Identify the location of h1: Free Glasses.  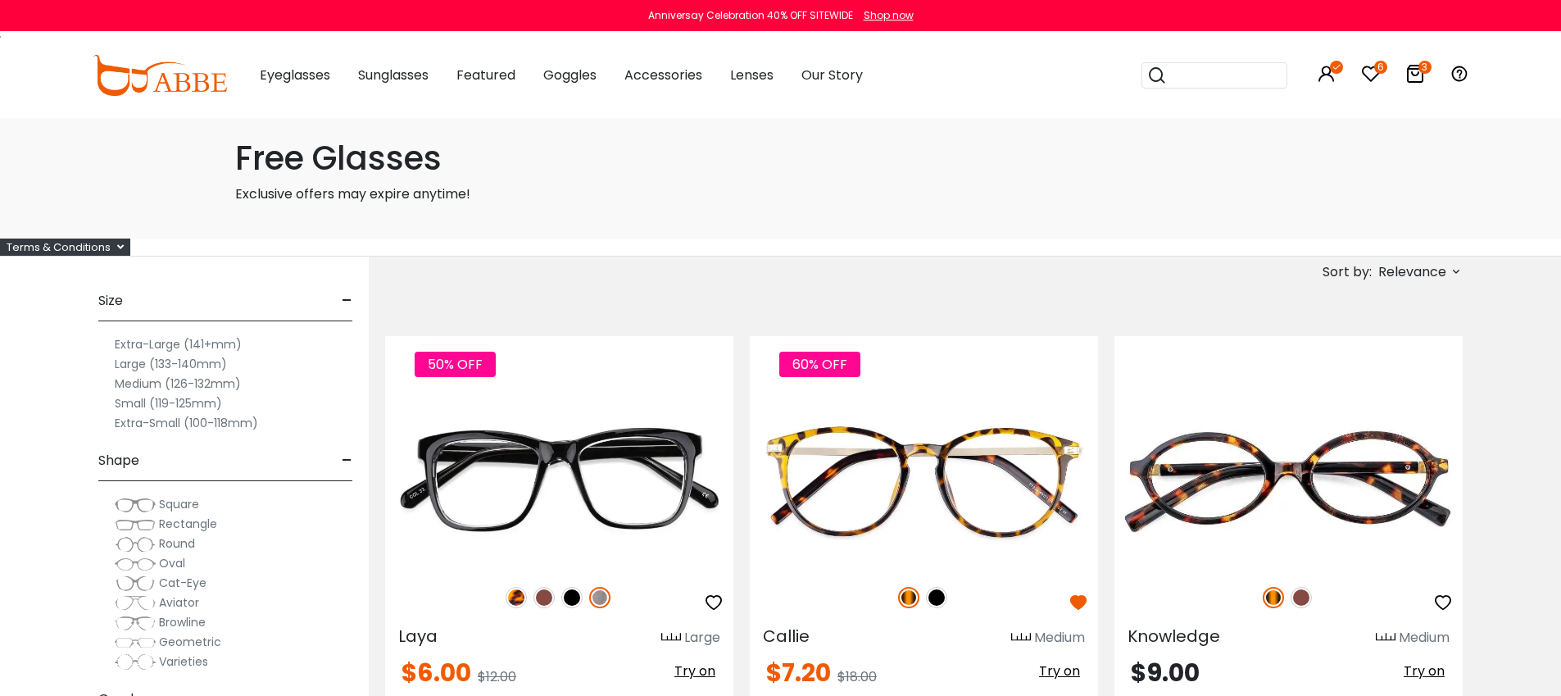
(781, 158).